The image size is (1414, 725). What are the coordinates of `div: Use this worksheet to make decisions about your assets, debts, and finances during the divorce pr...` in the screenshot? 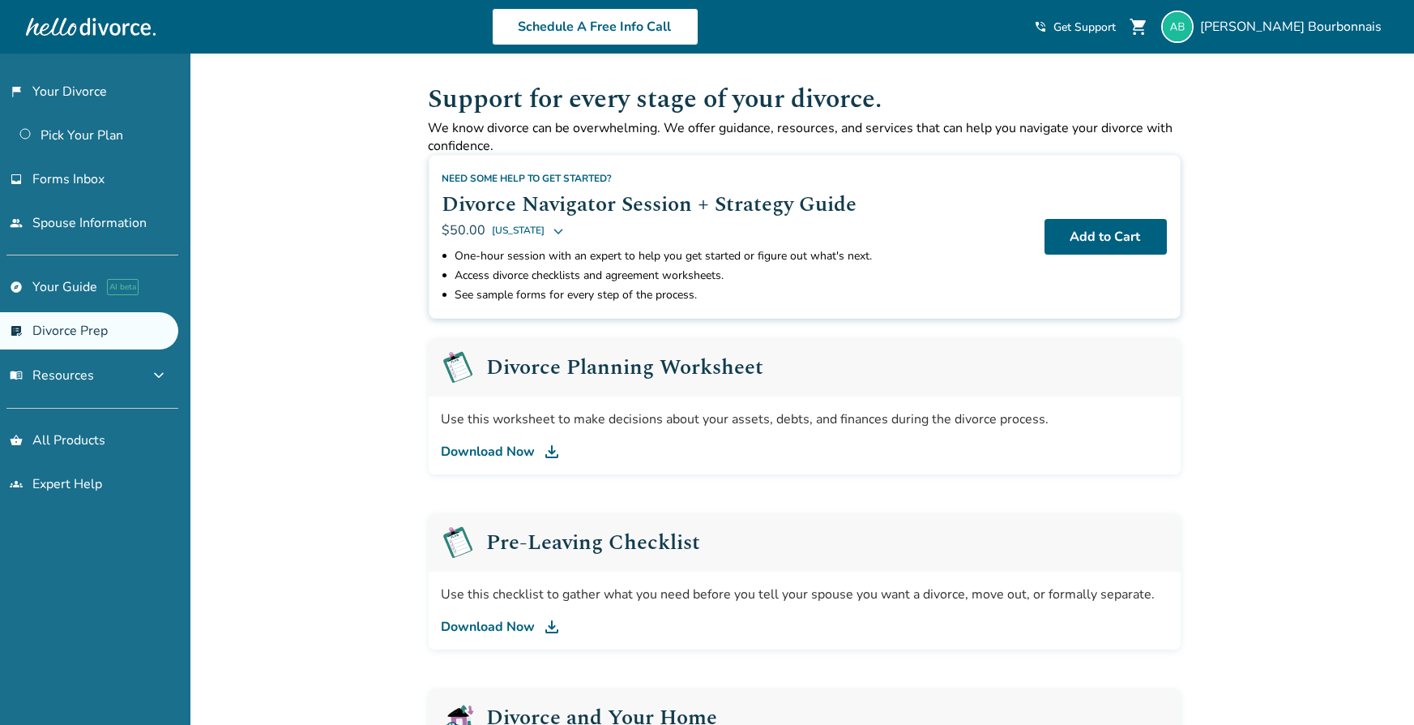 It's located at (805, 419).